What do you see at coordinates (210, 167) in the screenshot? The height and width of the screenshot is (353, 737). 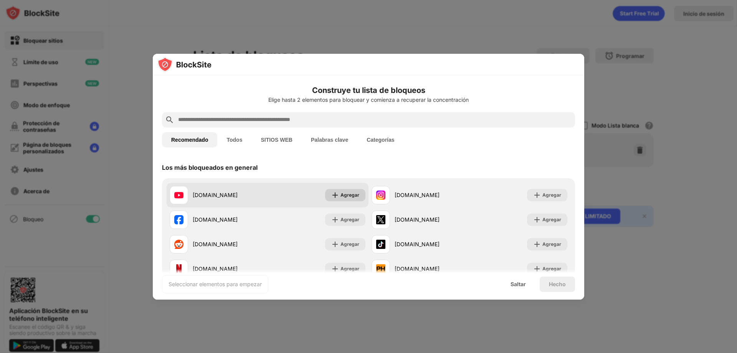 I see `font: Los más bloqueados en general` at bounding box center [210, 167].